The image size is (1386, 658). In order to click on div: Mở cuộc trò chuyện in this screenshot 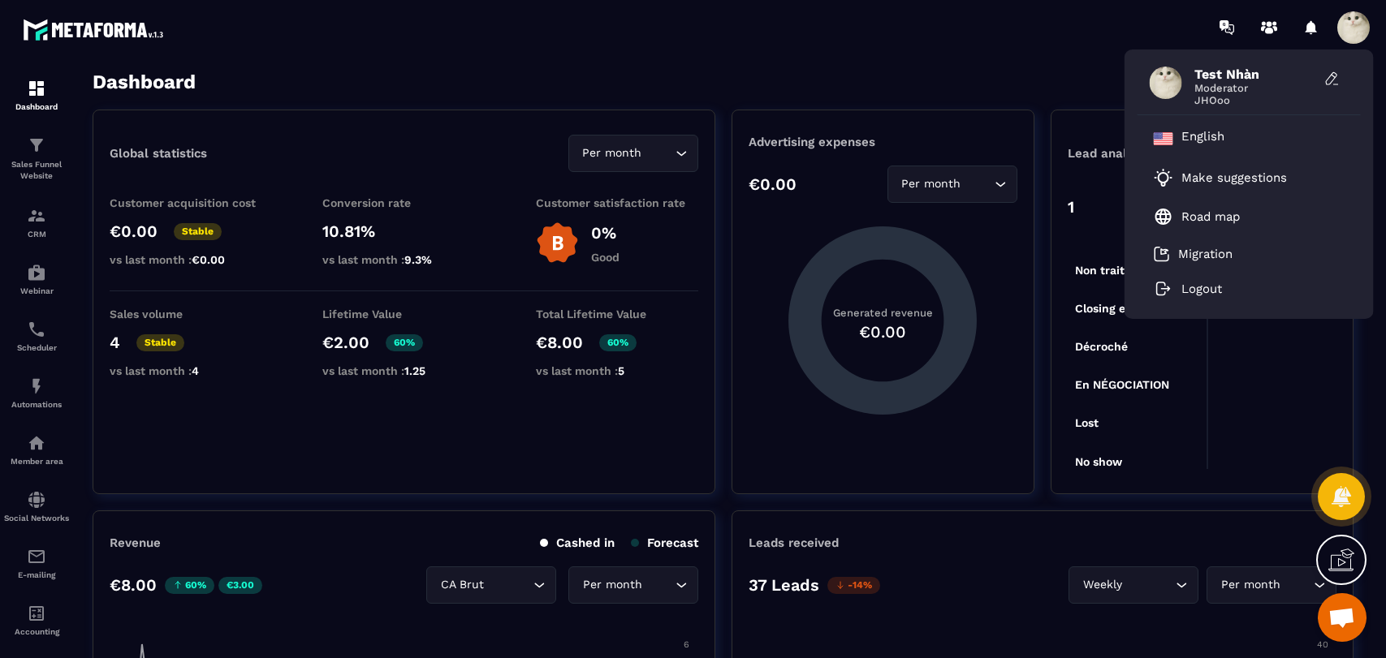, I will do `click(1342, 618)`.